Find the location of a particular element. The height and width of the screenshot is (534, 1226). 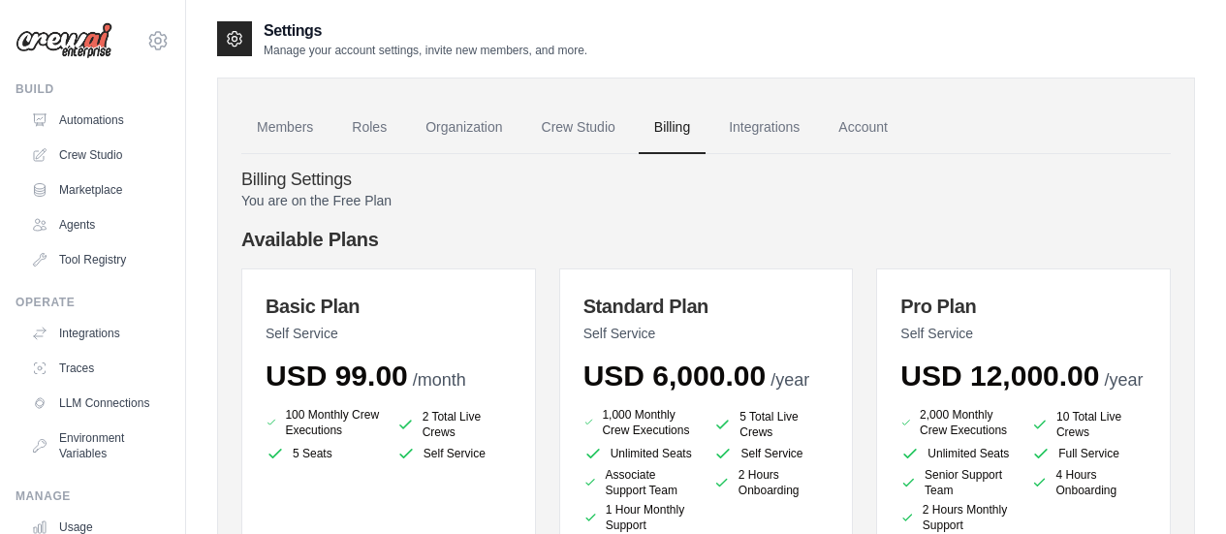

p: You are on the Free Plan is located at coordinates (706, 201).